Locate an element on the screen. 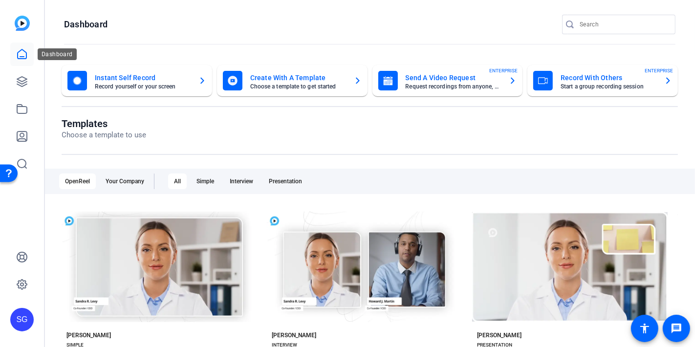 Image resolution: width=695 pixels, height=347 pixels. mat-card-subtitle: Request recordings from anyone, anywhere is located at coordinates (453, 86).